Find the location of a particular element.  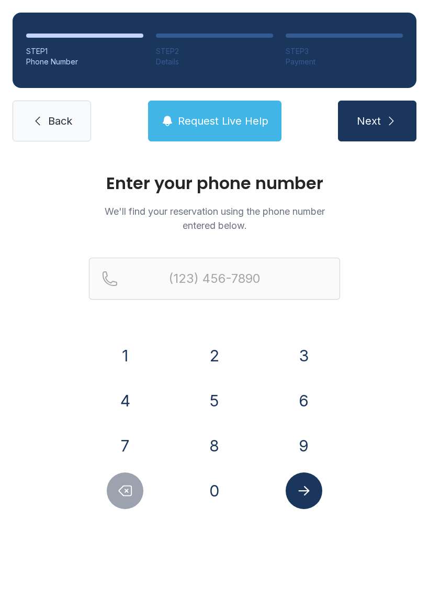

button: 1 is located at coordinates (125, 356).